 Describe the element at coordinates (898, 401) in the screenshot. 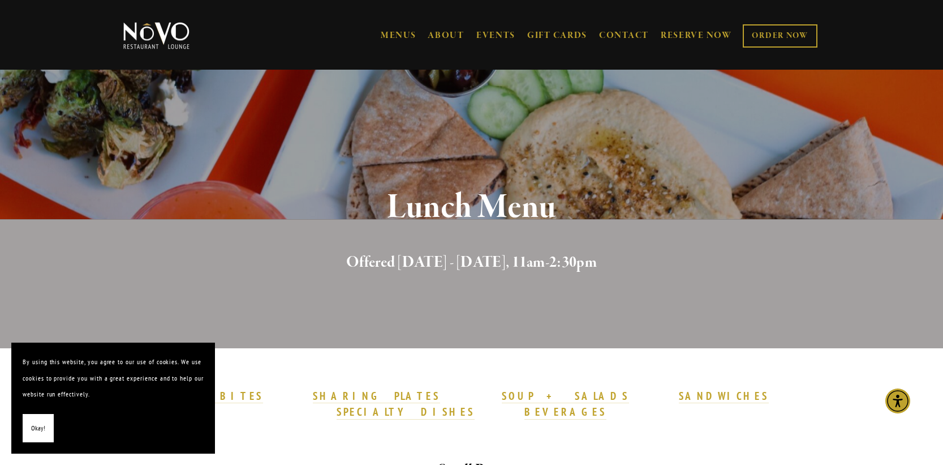

I see `div: Accessibility Menu` at that location.